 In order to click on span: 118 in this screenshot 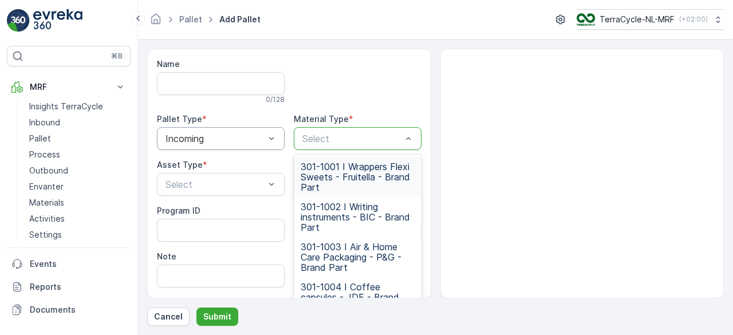, I will do `click(66, 230)`.